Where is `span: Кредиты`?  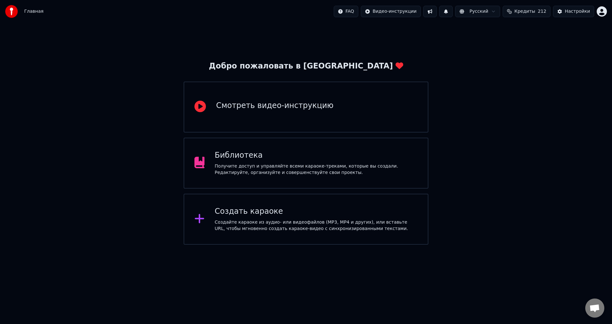 span: Кредиты is located at coordinates (524, 11).